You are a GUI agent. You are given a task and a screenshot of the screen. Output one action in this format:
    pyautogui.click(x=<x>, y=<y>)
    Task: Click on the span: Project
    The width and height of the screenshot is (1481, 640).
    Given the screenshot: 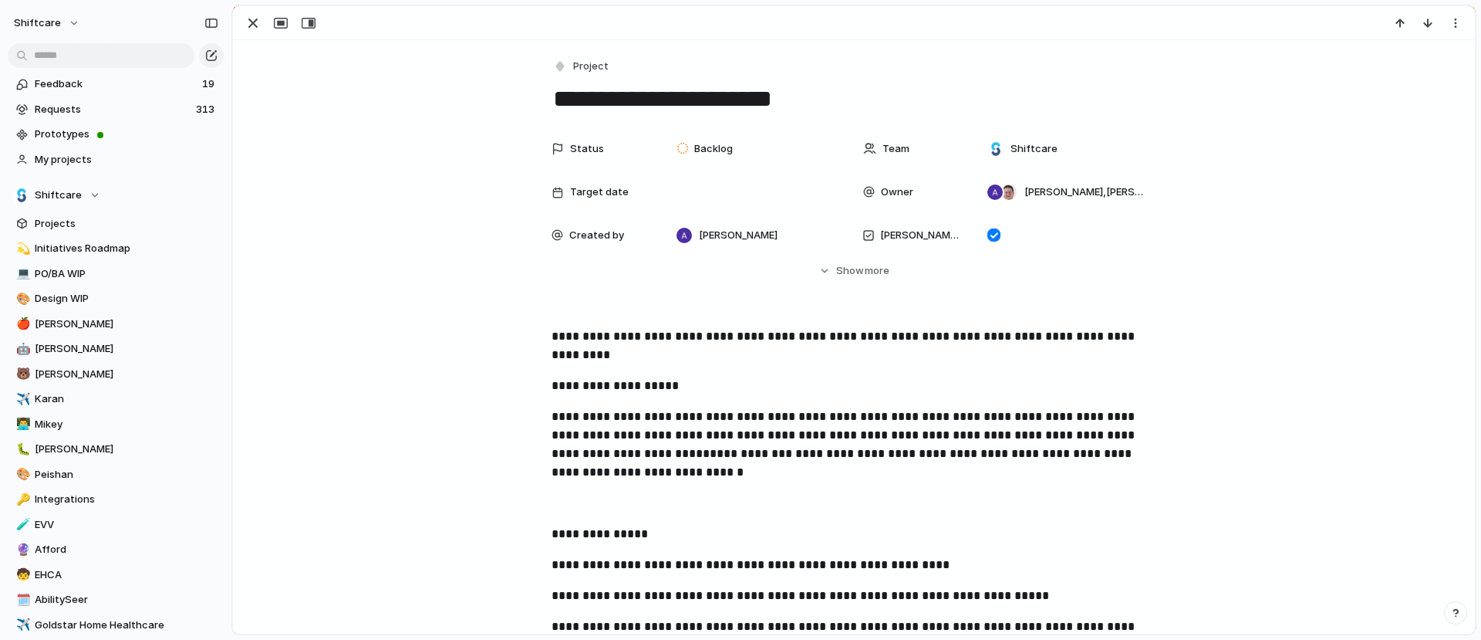 What is the action you would take?
    pyautogui.click(x=591, y=66)
    